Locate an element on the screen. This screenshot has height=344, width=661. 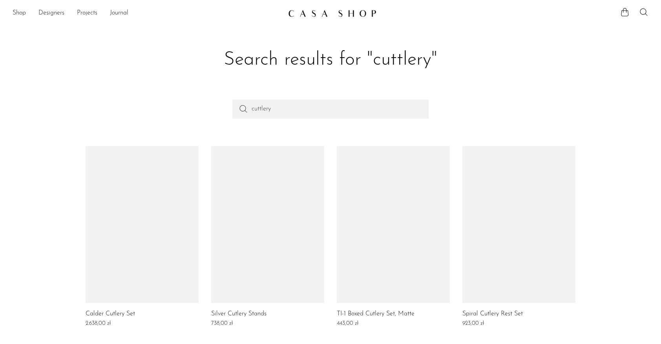
ul: NEW HEADER MENU is located at coordinates (147, 13).